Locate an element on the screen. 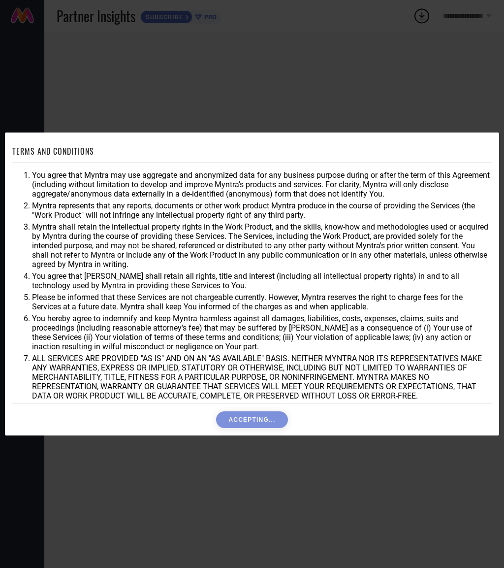  li: ALL SERVICES ARE PROVIDED "AS IS" AND ON AN "AS AVAILABLE" BASIS. NEITHER MYNTRA NOR ITS REPRESEN... is located at coordinates (262, 377).